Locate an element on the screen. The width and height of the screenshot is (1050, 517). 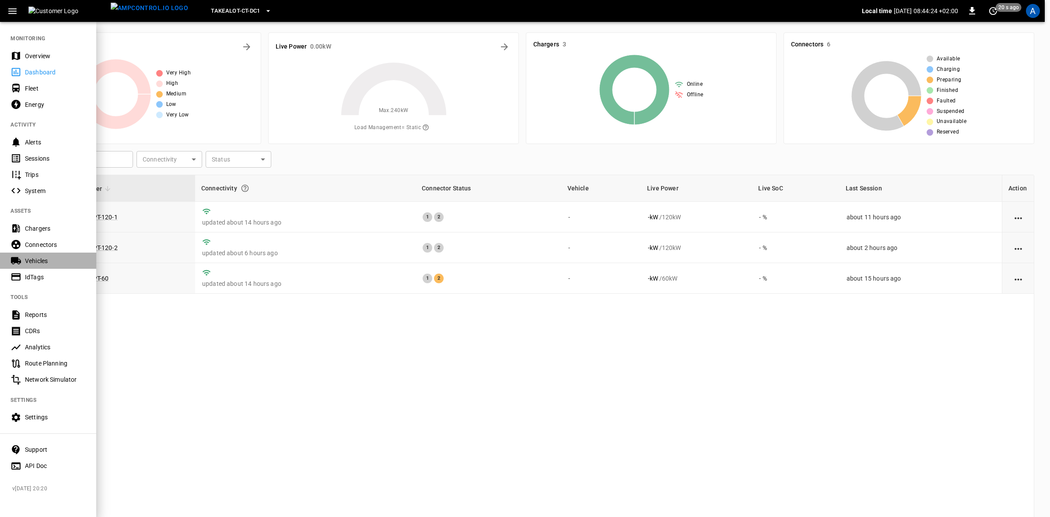
span: 20 s ago is located at coordinates (1008, 7).